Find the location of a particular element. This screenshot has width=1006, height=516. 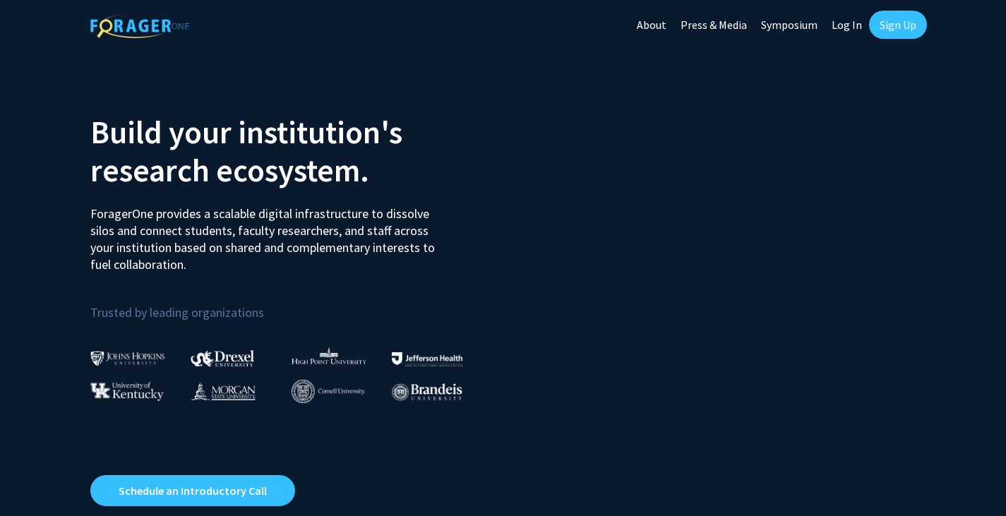

a: Opens in a new tab is located at coordinates (193, 490).